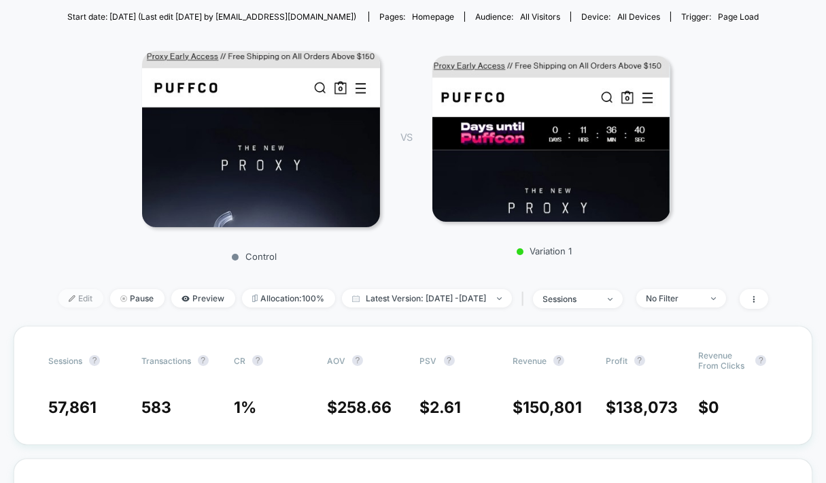  I want to click on span: Revenue, so click(530, 360).